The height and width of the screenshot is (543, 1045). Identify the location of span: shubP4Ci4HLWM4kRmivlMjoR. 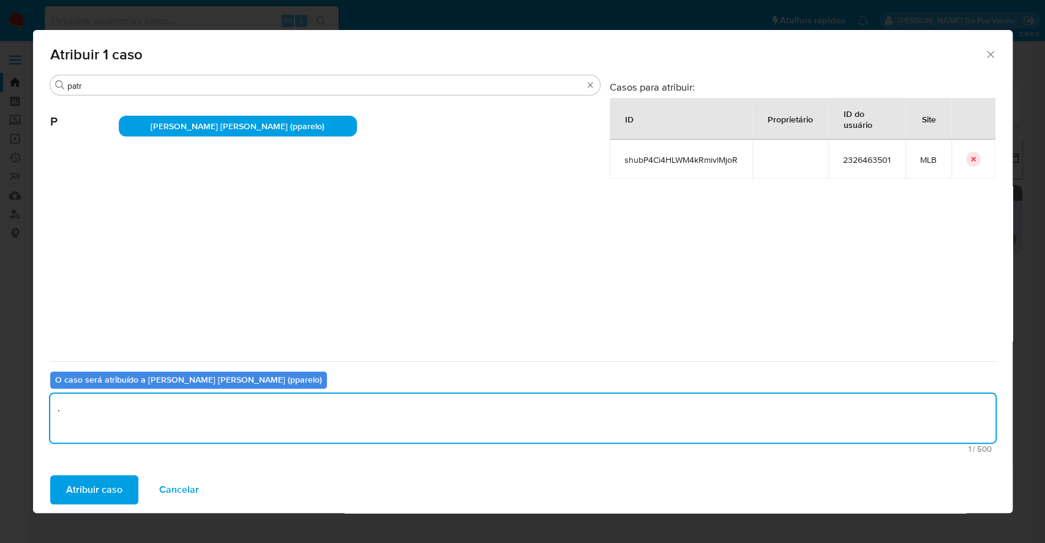
(681, 160).